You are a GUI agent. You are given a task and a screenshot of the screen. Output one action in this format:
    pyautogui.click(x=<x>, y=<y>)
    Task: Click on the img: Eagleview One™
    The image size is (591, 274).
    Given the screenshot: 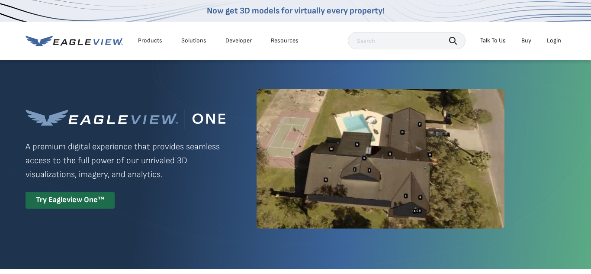 What is the action you would take?
    pyautogui.click(x=125, y=119)
    